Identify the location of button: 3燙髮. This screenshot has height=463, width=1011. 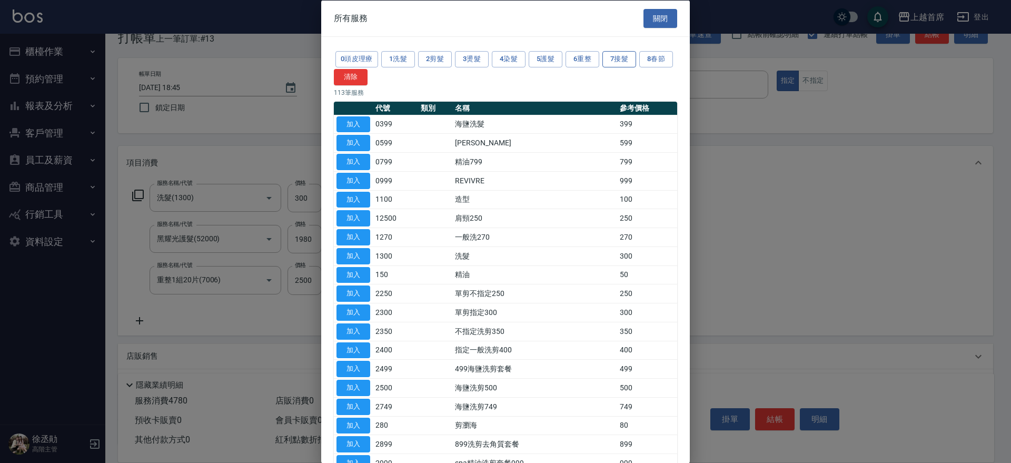
(472, 59).